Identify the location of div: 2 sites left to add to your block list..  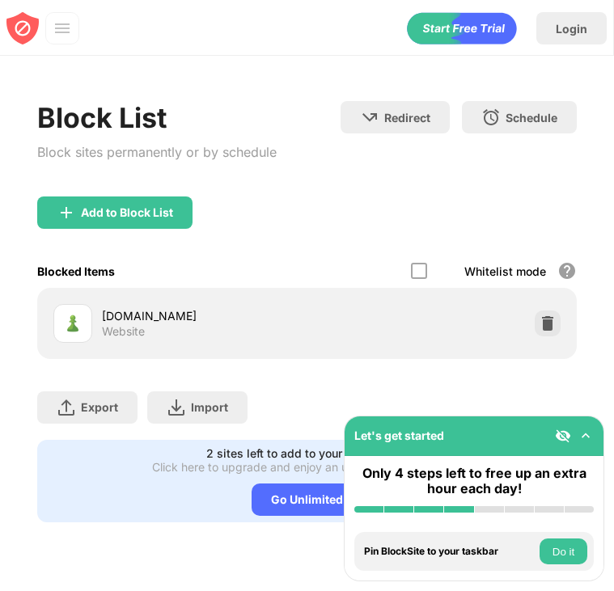
(302, 453).